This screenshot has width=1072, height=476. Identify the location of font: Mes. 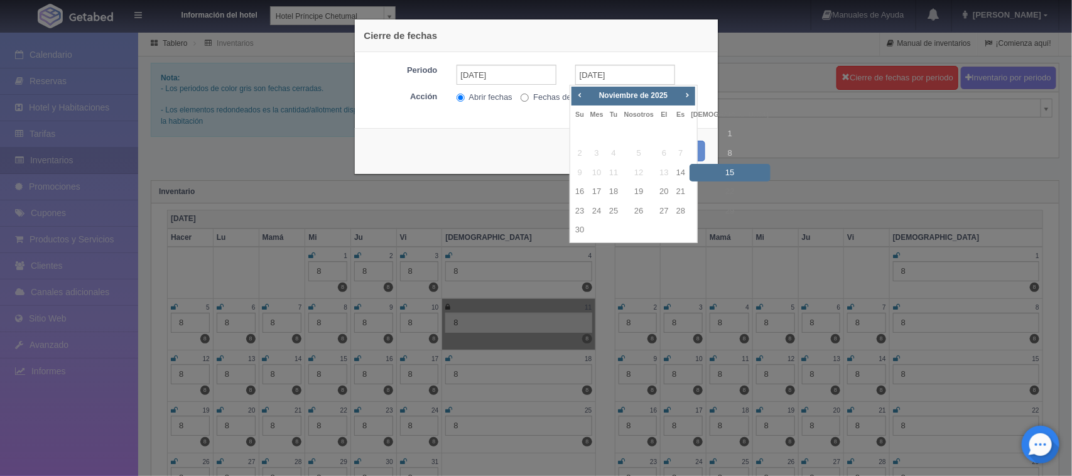
(597, 114).